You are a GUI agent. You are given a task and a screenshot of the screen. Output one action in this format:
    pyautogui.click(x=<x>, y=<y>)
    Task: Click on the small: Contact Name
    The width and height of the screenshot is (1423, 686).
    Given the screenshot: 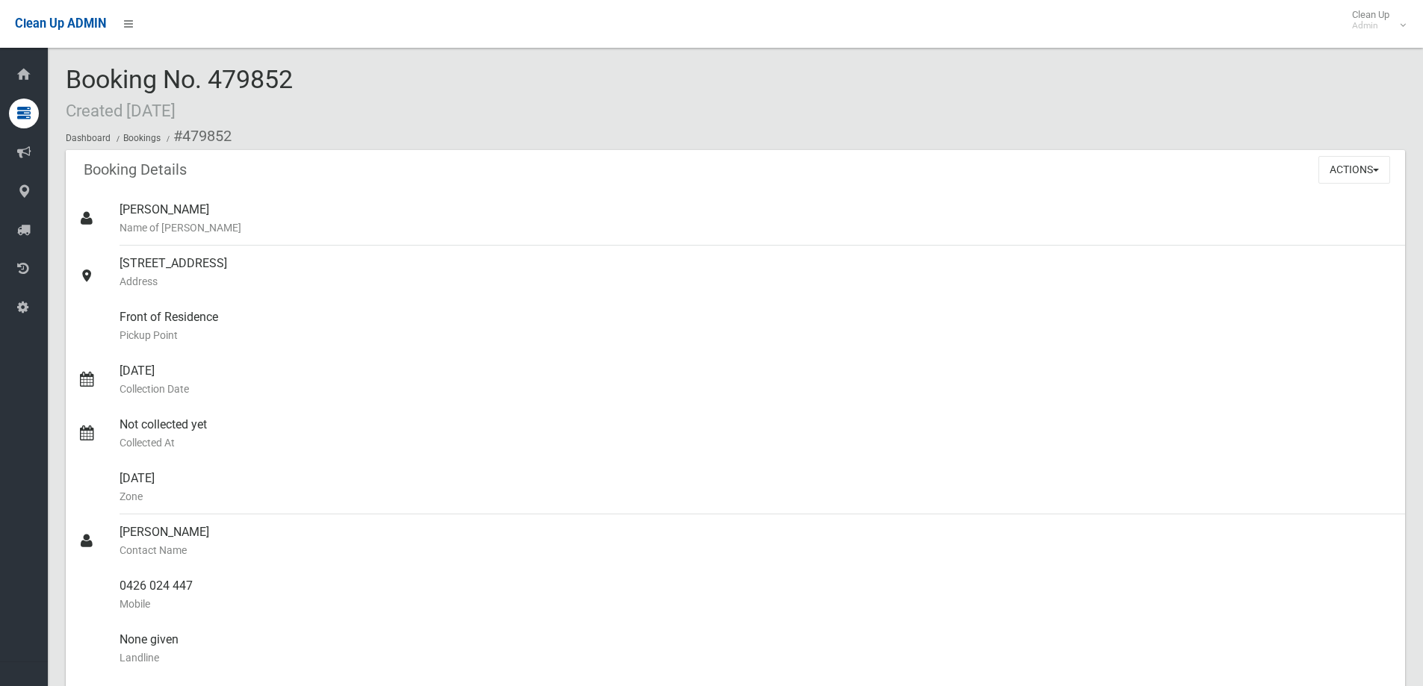 What is the action you would take?
    pyautogui.click(x=756, y=551)
    